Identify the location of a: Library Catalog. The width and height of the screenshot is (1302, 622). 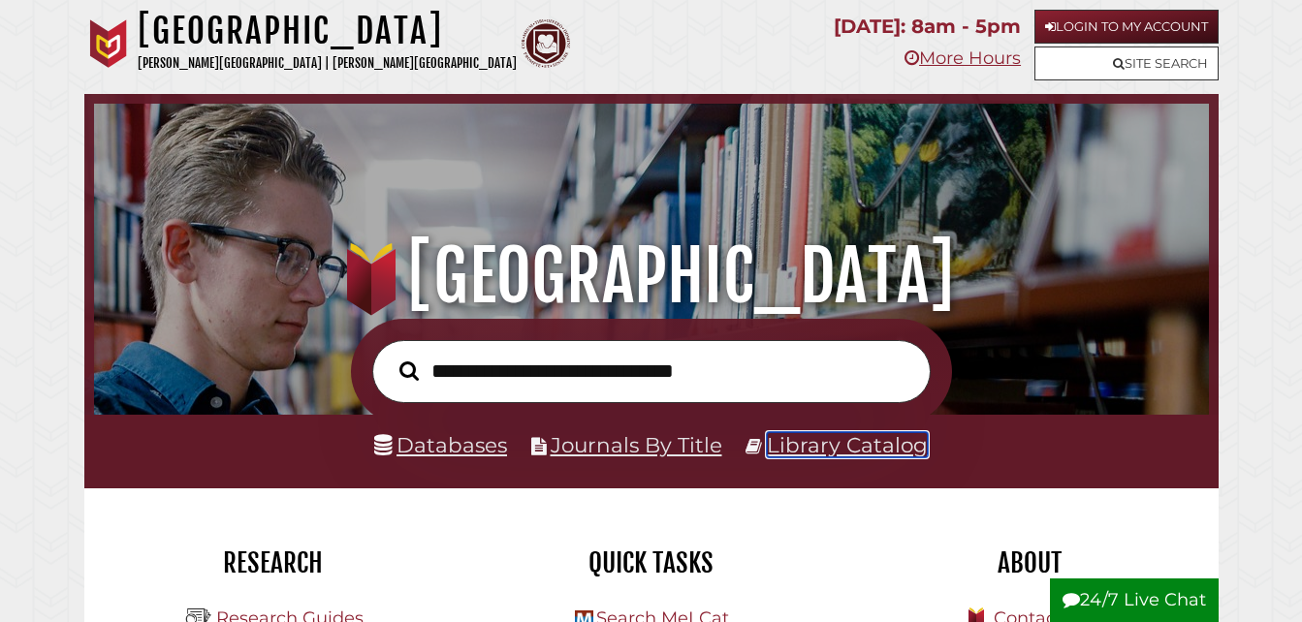
(847, 445).